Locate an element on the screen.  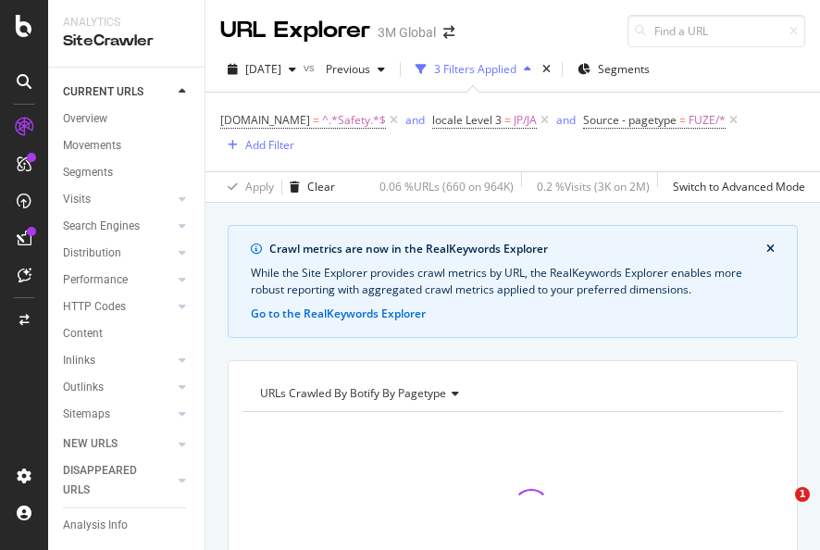
a: Content is located at coordinates (127, 333).